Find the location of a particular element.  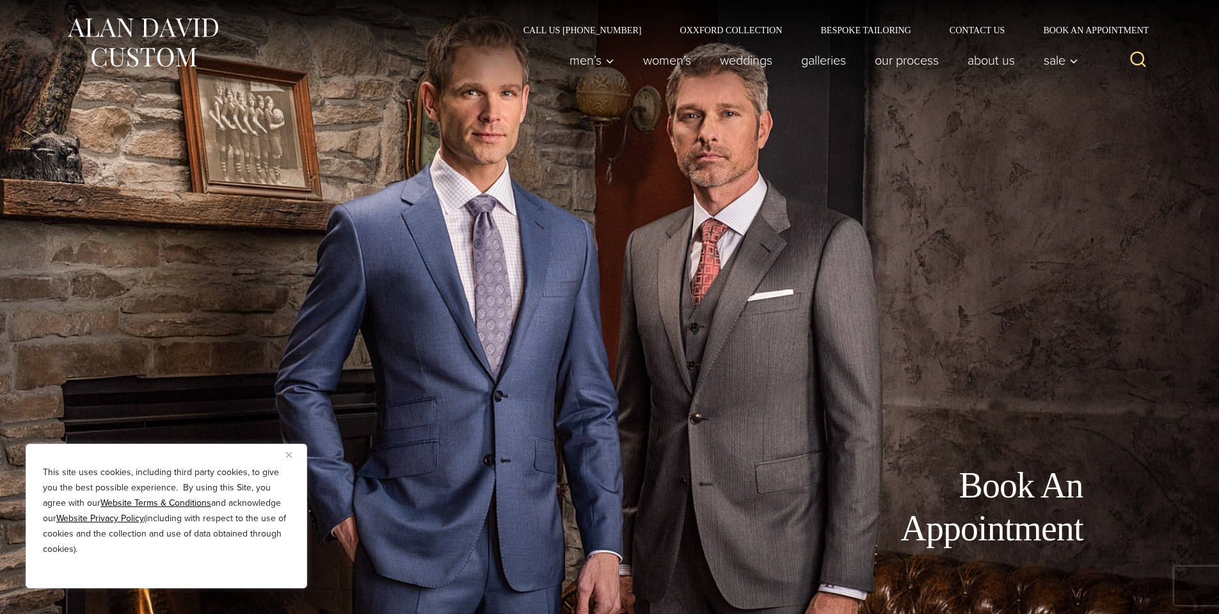

nav: Secondary Navigation is located at coordinates (828, 30).